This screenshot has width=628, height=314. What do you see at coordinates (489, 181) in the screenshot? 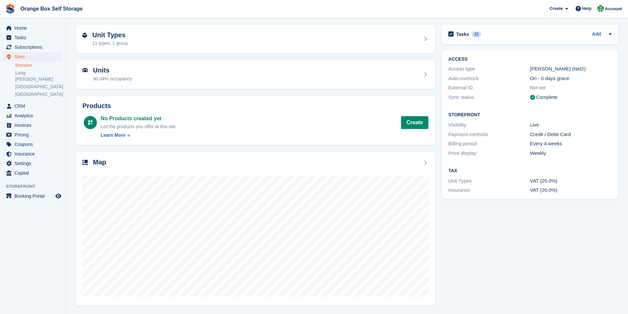
I see `div: Unit Types` at bounding box center [489, 181].